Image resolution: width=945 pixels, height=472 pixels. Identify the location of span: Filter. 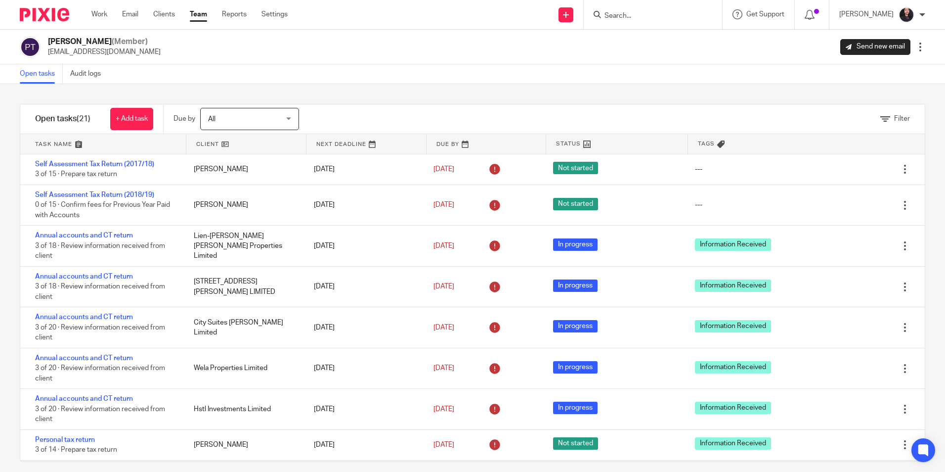
(902, 119).